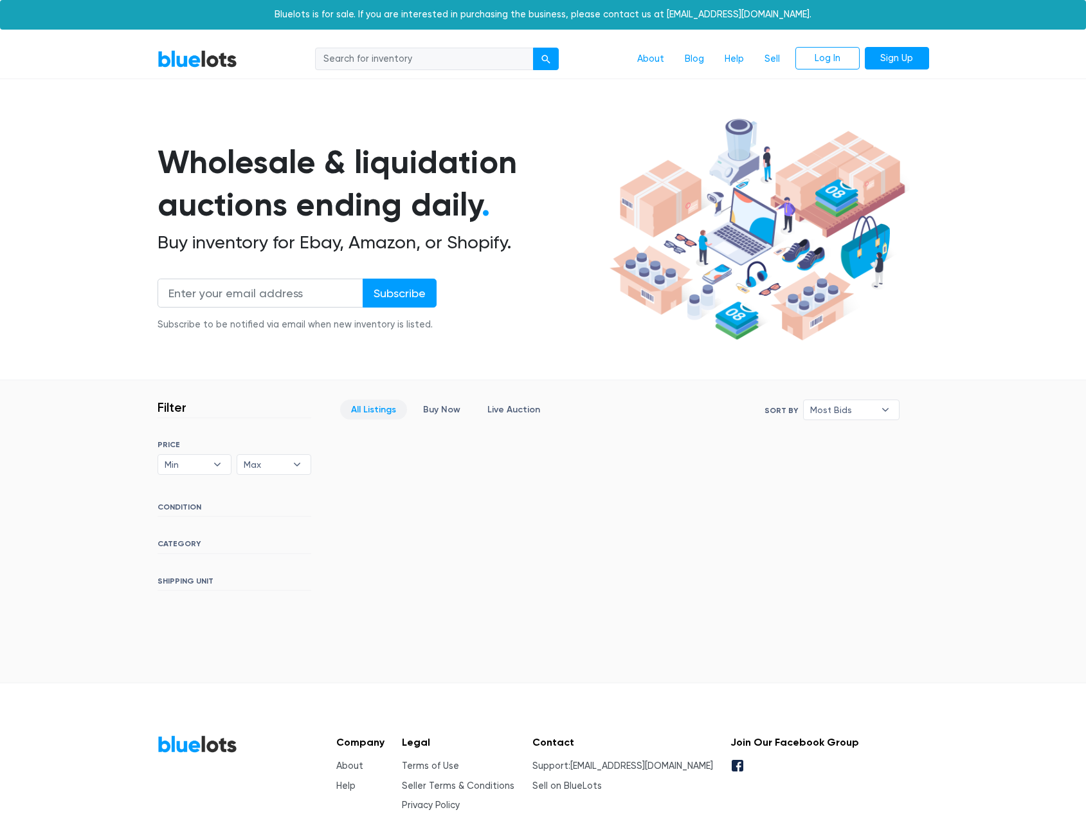 Image resolution: width=1086 pixels, height=839 pixels. What do you see at coordinates (360, 742) in the screenshot?
I see `h5: Company` at bounding box center [360, 742].